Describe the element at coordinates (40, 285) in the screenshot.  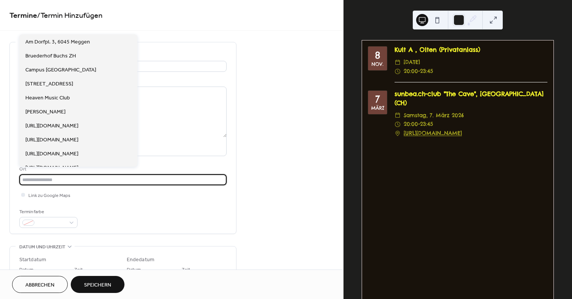
I see `span: Abbrechen` at that location.